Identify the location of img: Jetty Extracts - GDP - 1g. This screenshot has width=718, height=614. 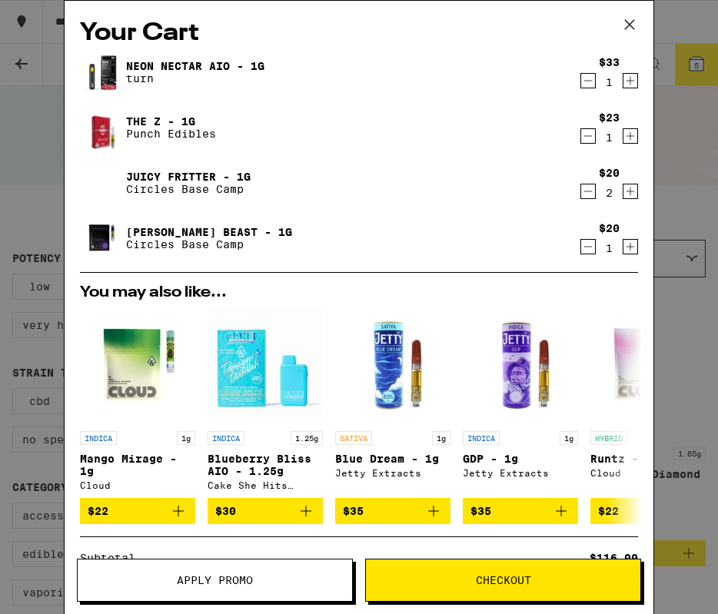
(520, 366).